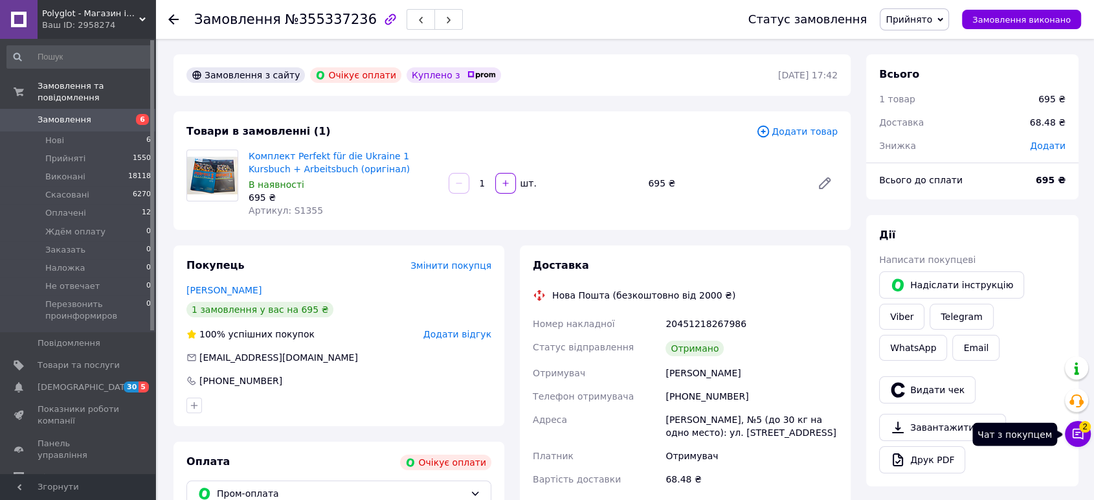  Describe the element at coordinates (457, 334) in the screenshot. I see `span: Додати відгук` at that location.